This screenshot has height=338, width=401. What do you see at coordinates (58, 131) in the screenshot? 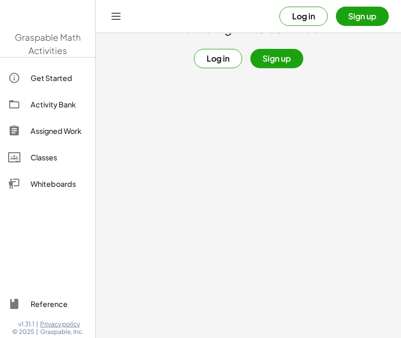
I see `div: Assigned Work` at bounding box center [58, 131].